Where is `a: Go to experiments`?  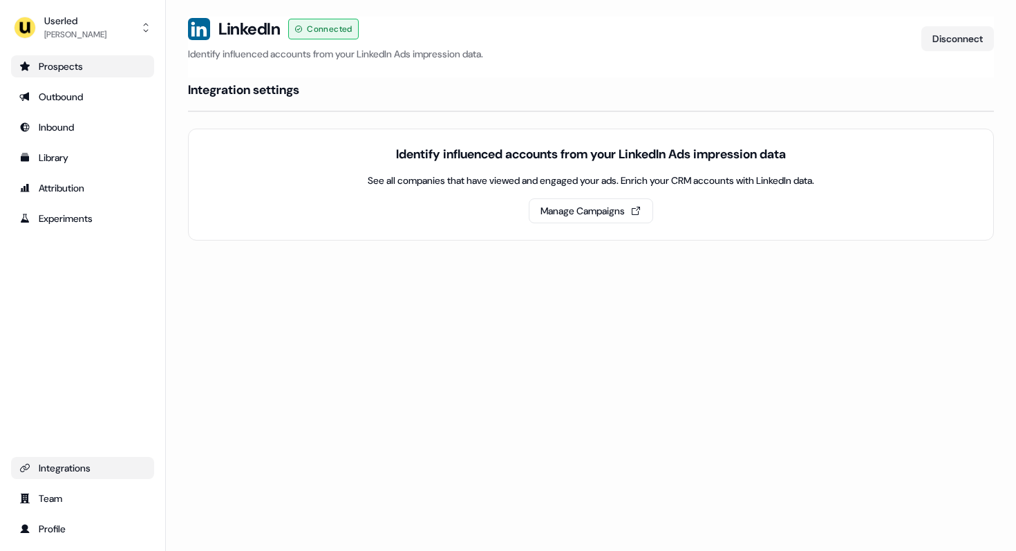
a: Go to experiments is located at coordinates (82, 219).